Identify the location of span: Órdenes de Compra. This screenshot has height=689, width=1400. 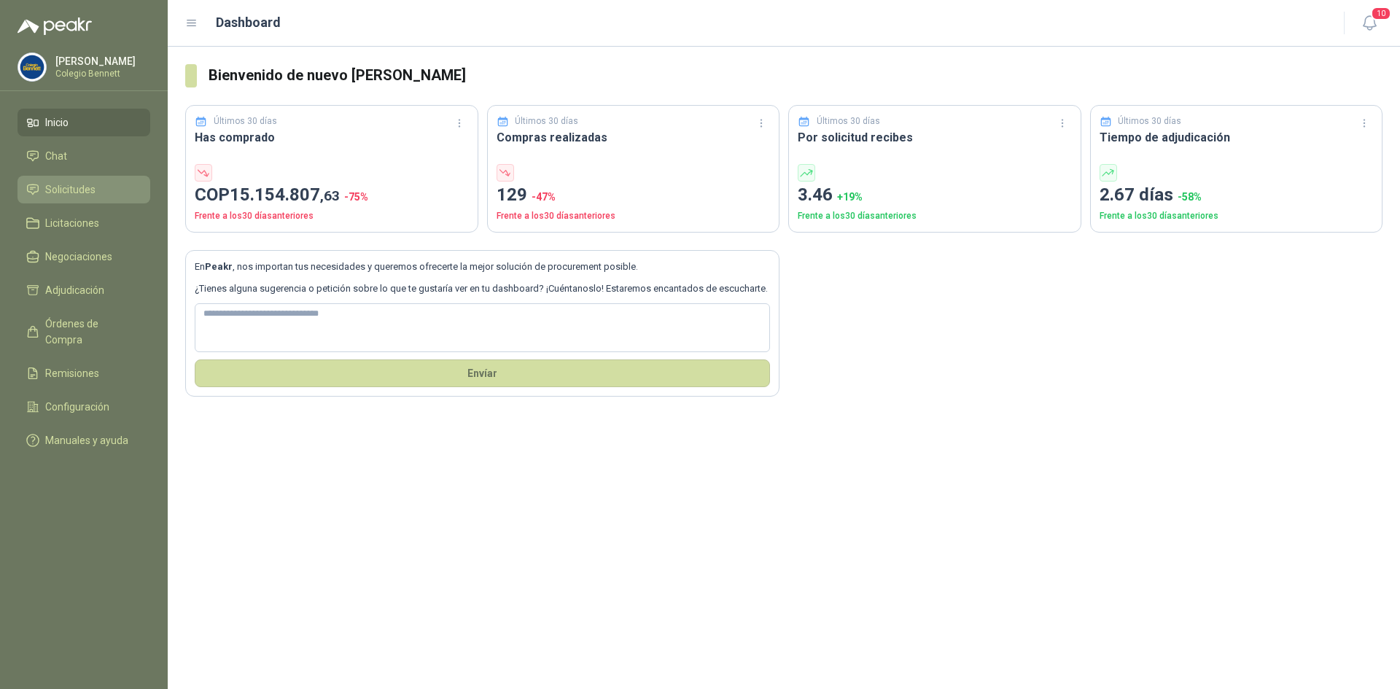
(90, 332).